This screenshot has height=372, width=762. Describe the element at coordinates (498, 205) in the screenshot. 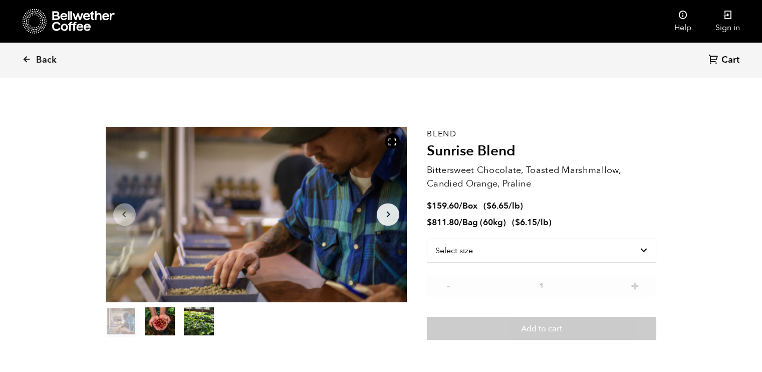

I see `bdi: 6.65` at that location.